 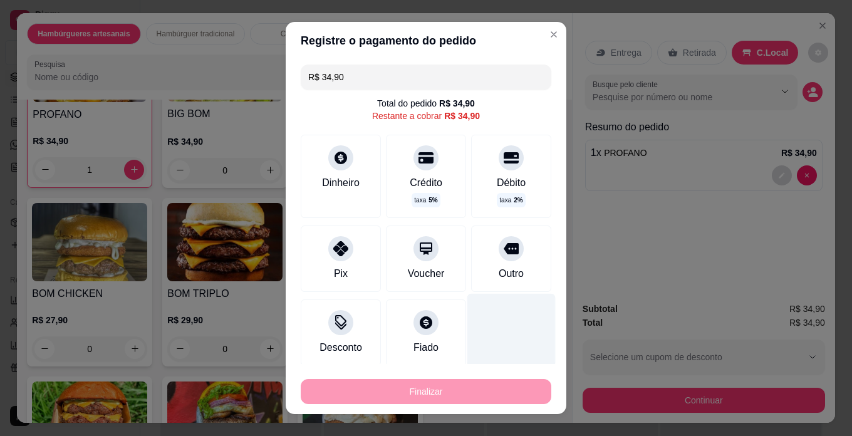 What do you see at coordinates (426, 103) in the screenshot?
I see `div: Total do pedido` at bounding box center [426, 103].